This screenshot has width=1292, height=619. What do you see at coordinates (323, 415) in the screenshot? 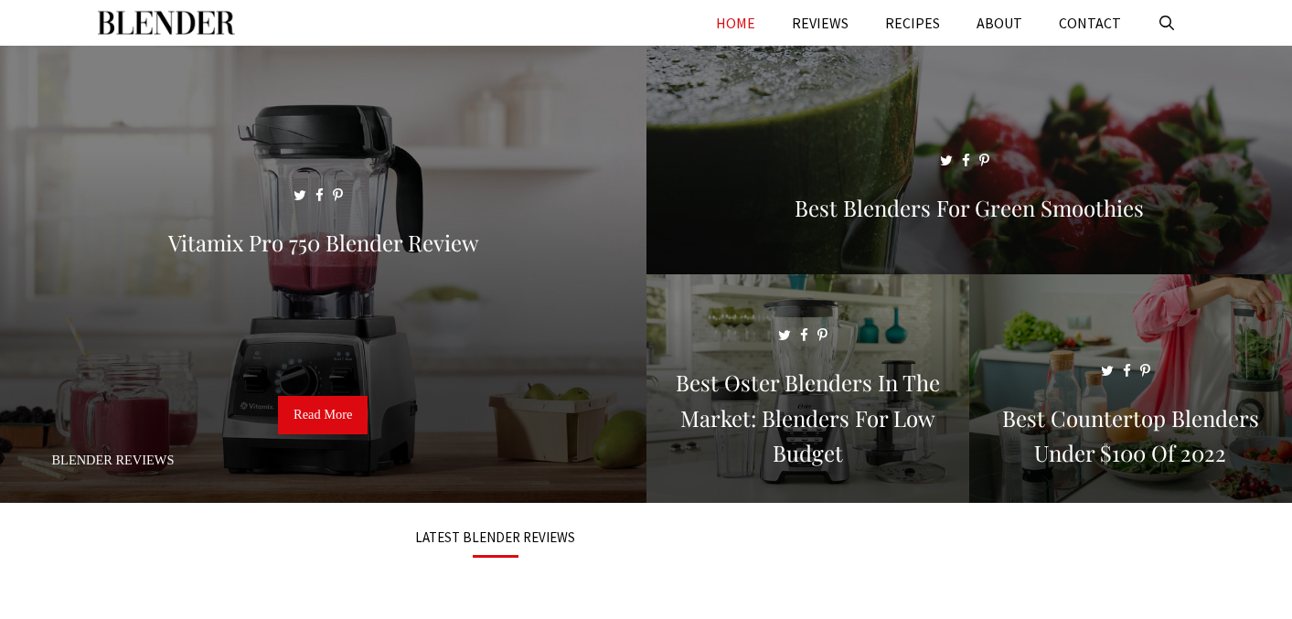
I see `a: Read More` at bounding box center [323, 415].